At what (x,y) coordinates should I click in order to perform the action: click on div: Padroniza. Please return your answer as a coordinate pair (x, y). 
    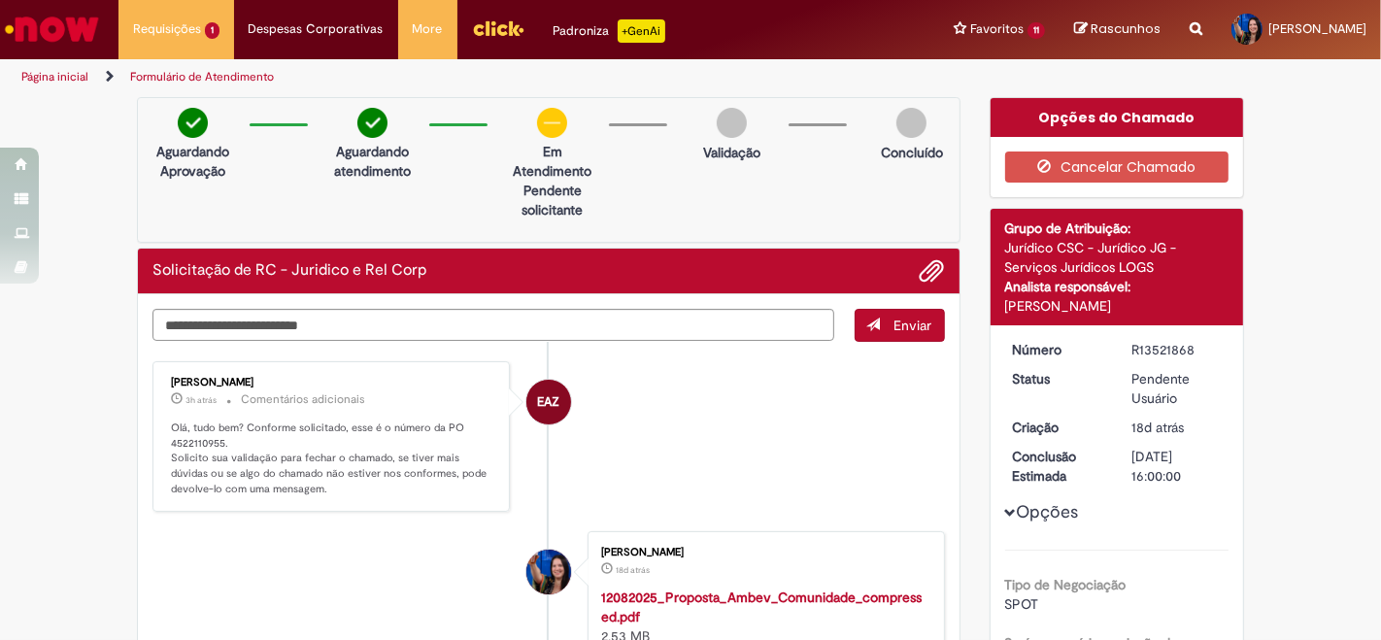
    Looking at the image, I should click on (609, 31).